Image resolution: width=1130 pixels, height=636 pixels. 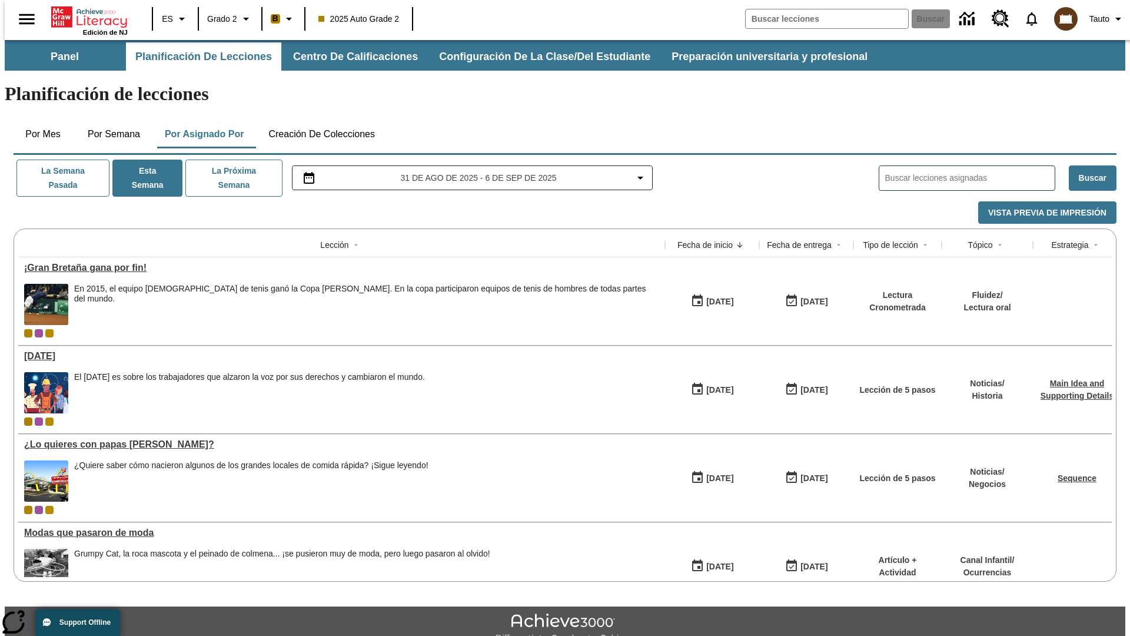 I want to click on a: Sequence, so click(x=1077, y=478).